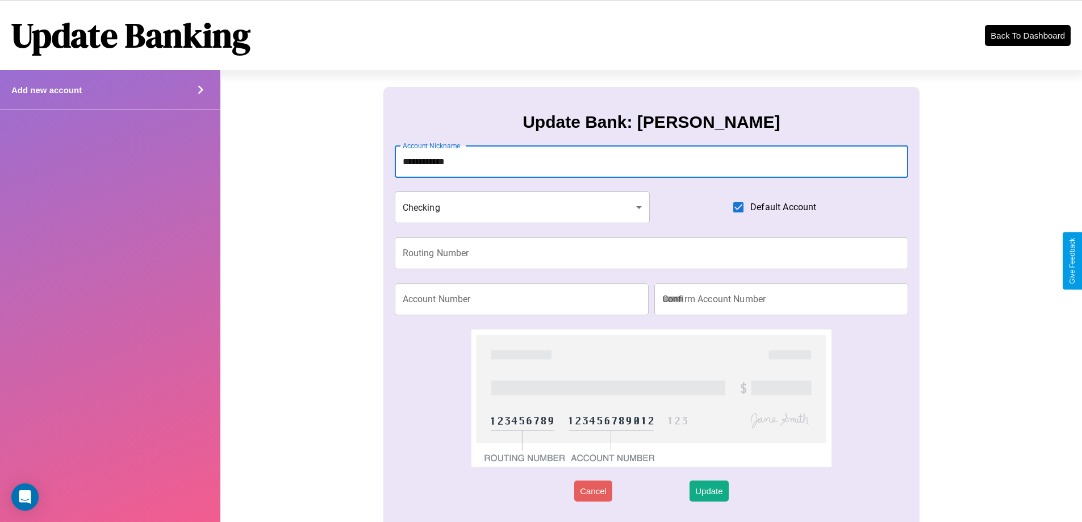  What do you see at coordinates (25, 497) in the screenshot?
I see `div: Open Intercom Messenger` at bounding box center [25, 497].